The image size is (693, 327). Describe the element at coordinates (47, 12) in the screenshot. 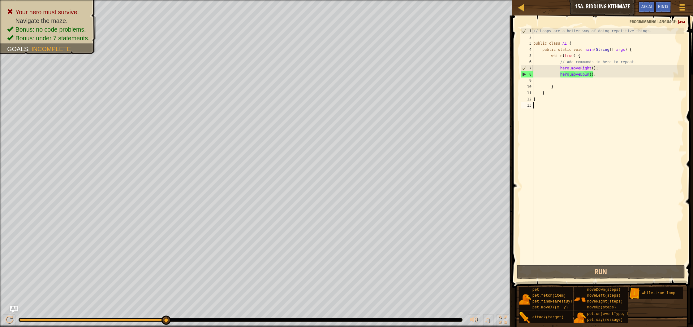

I see `span: Your hero must survive.` at that location.